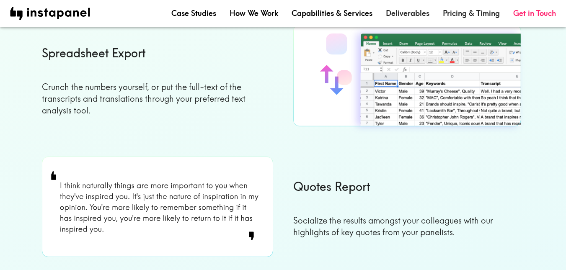 Image resolution: width=566 pixels, height=270 pixels. What do you see at coordinates (194, 13) in the screenshot?
I see `a: Case Studies` at bounding box center [194, 13].